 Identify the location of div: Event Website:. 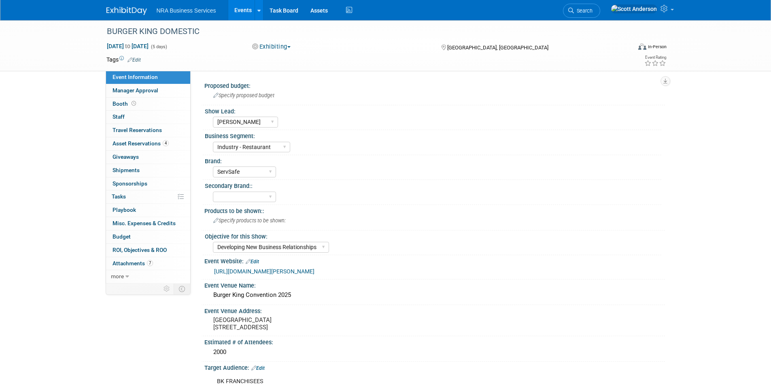
(434, 260).